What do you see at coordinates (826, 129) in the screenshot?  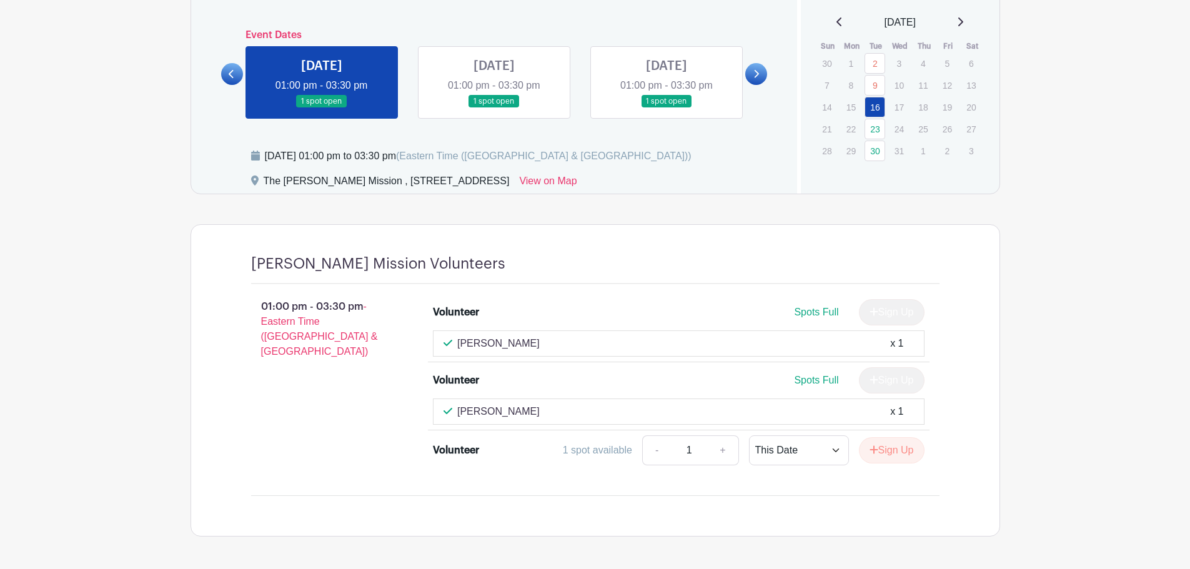 I see `p: 21` at bounding box center [826, 129].